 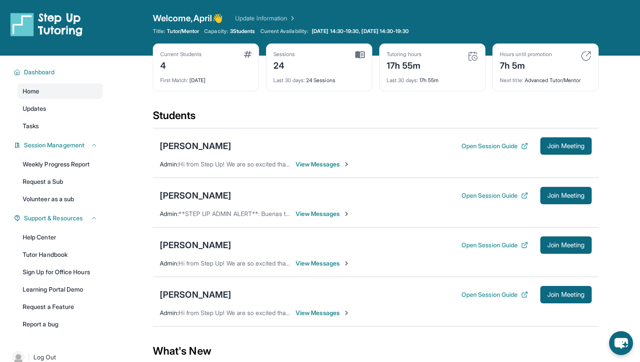 I want to click on span: Capacity:, so click(x=216, y=31).